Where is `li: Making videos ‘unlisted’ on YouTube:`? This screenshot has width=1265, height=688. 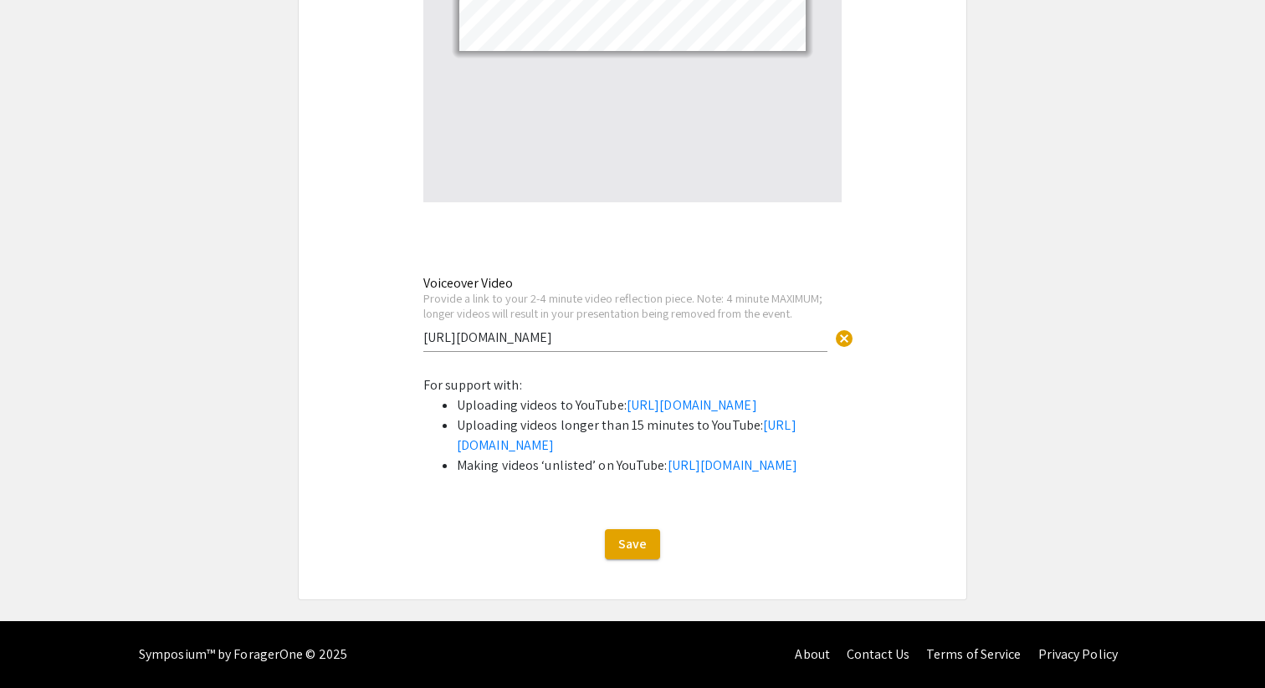
li: Making videos ‘unlisted’ on YouTube: is located at coordinates (649, 466).